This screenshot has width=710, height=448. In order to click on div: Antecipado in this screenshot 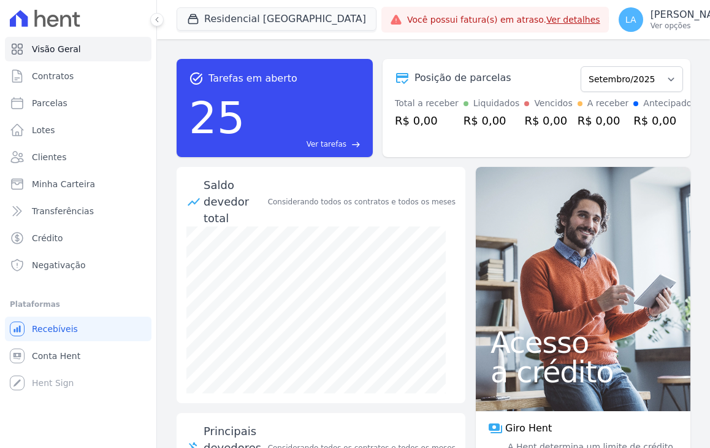, I will do `click(667, 103)`.